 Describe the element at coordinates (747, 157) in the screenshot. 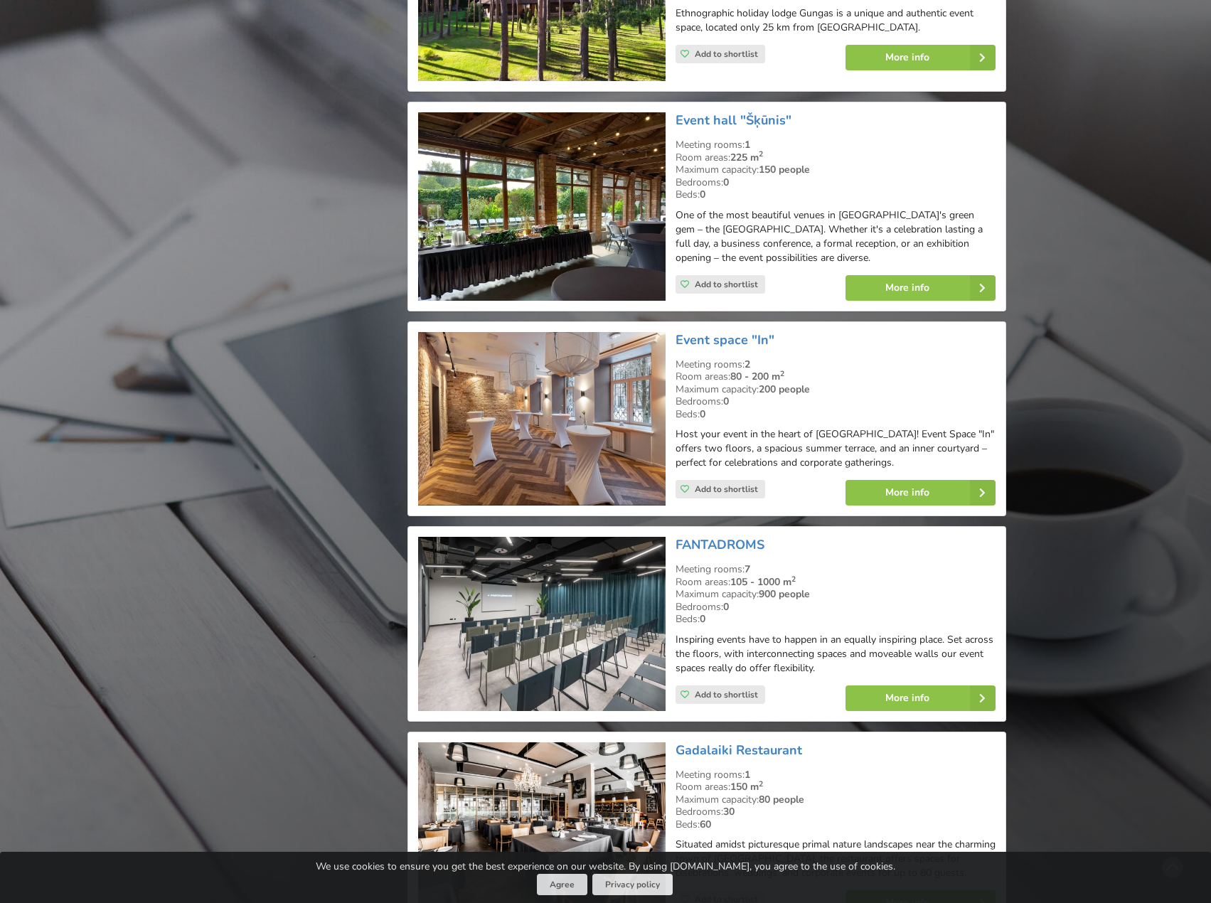

I see `strong: 225 m` at that location.